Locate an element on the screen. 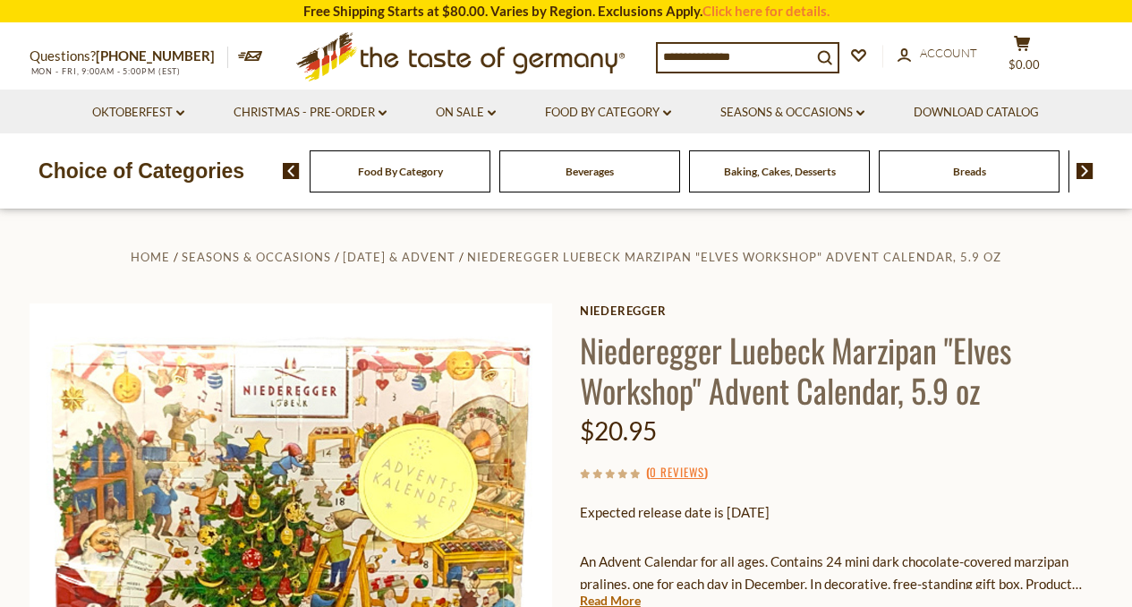 This screenshot has height=607, width=1132. p: An Advent Calendar for all ages. Contains 24 mini dark chocolate-covered marzipan pralines, one f... is located at coordinates (841, 573).